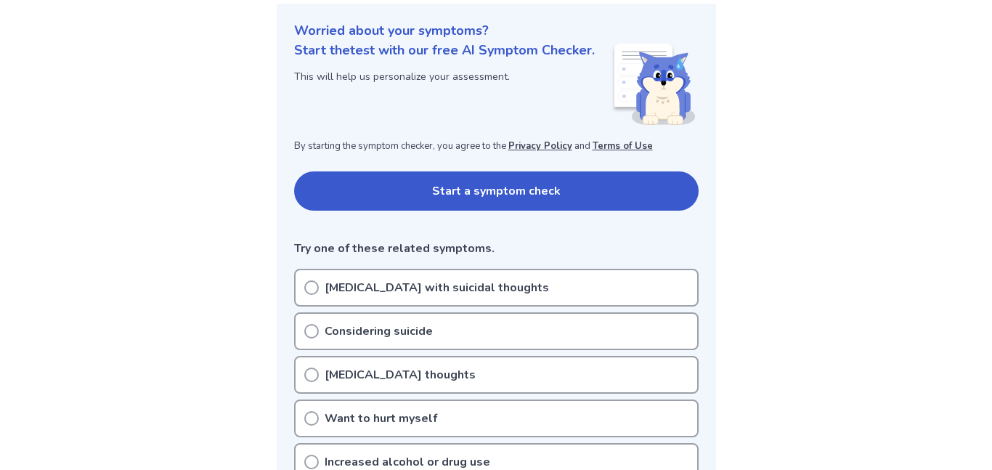 Image resolution: width=992 pixels, height=470 pixels. Describe the element at coordinates (654, 84) in the screenshot. I see `img: Shiba` at that location.